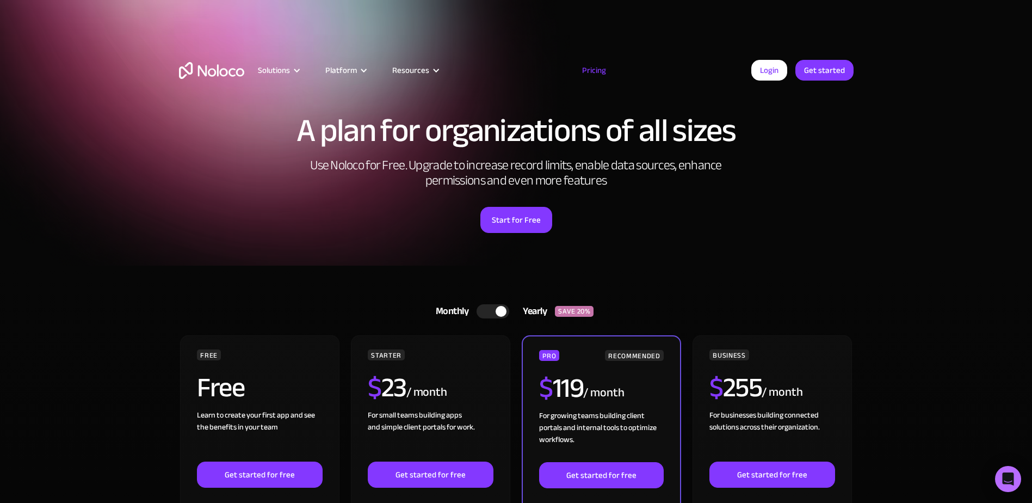  Describe the element at coordinates (735, 387) in the screenshot. I see `h2: 255` at that location.